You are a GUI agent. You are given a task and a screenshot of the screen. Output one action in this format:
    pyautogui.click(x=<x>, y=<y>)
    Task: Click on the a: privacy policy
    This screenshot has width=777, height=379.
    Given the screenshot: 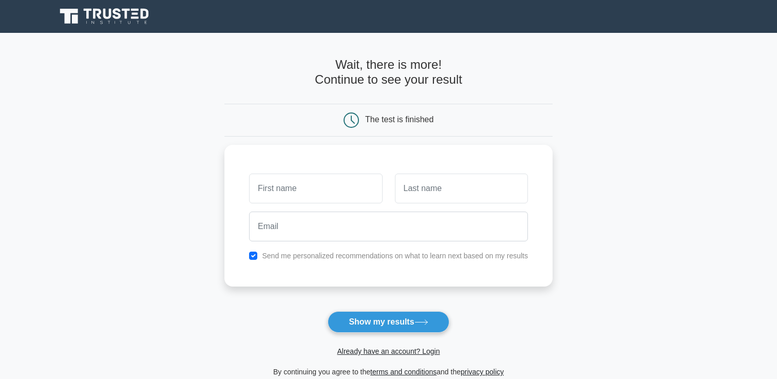 What is the action you would take?
    pyautogui.click(x=482, y=372)
    